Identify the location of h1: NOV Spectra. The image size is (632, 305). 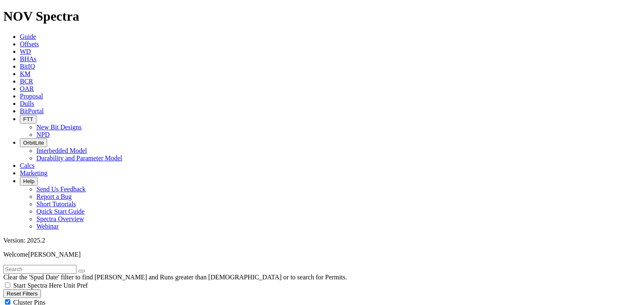
(316, 16).